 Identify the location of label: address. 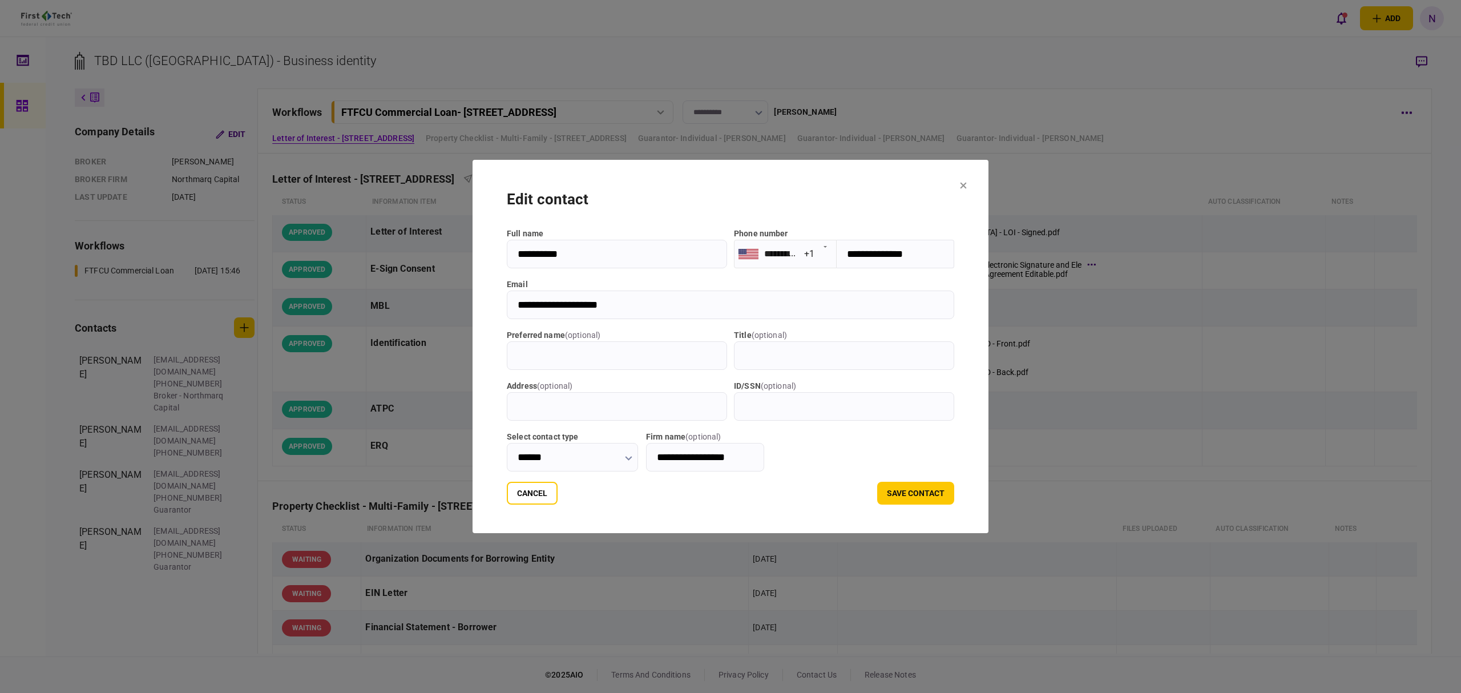
(617, 386).